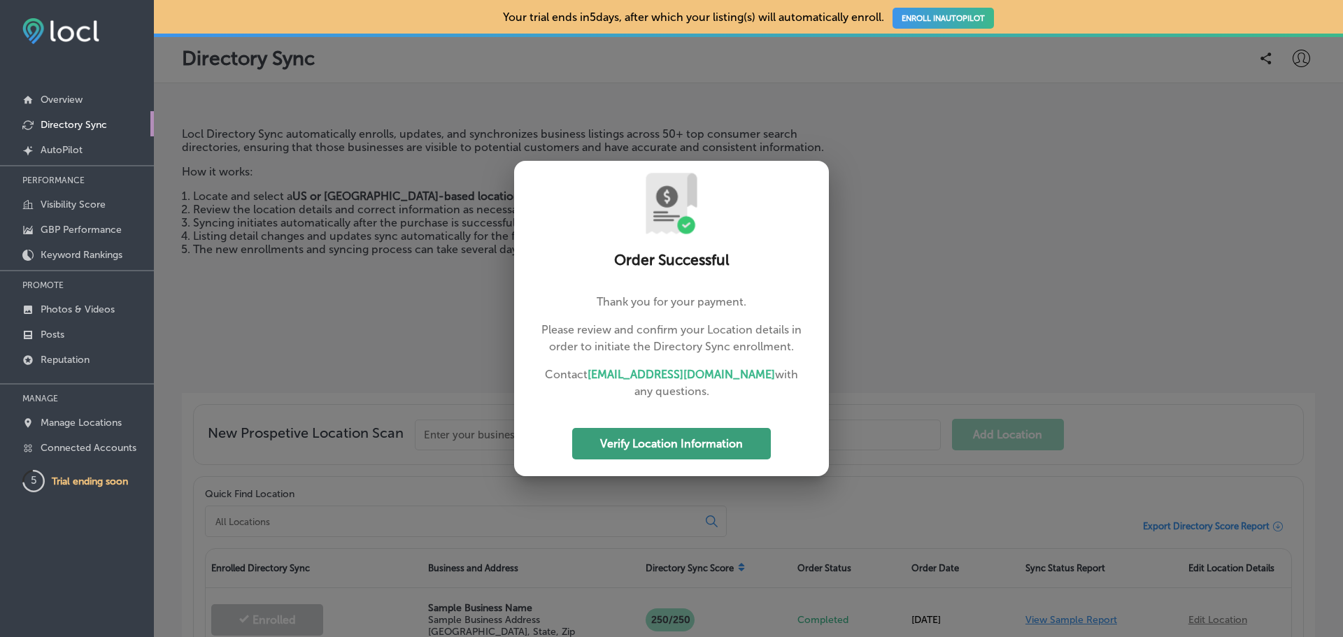  What do you see at coordinates (671, 302) in the screenshot?
I see `p: Thank you for your payment.` at bounding box center [671, 302].